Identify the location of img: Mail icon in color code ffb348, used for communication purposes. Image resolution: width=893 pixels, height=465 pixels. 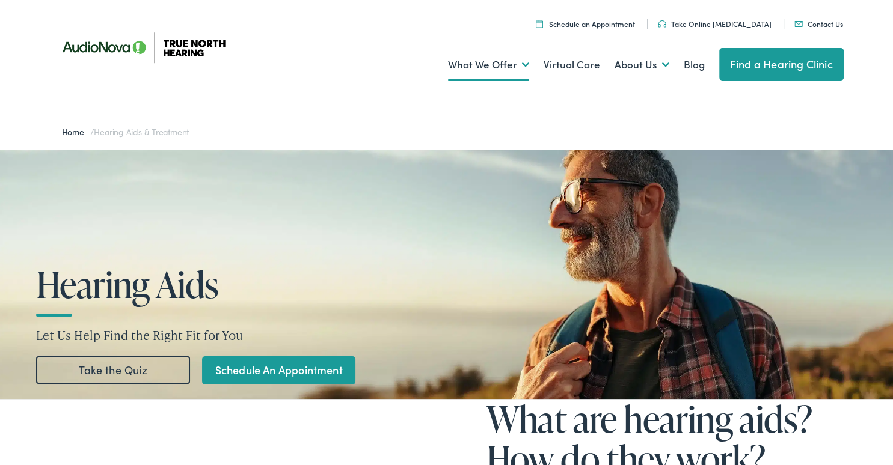
(798, 24).